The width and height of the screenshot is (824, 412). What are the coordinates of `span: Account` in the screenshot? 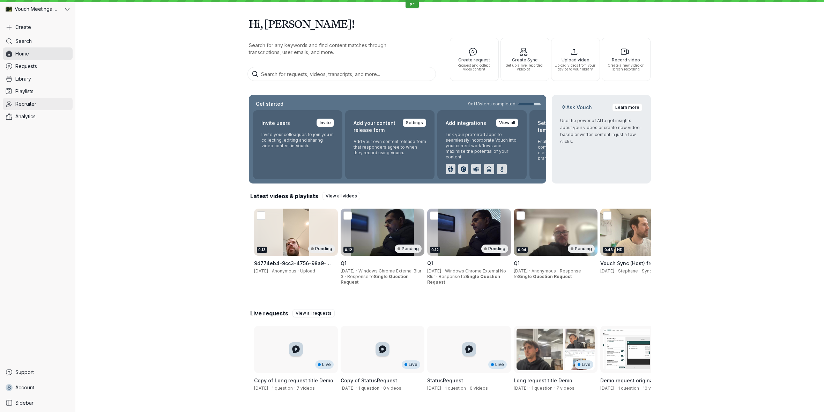 It's located at (25, 388).